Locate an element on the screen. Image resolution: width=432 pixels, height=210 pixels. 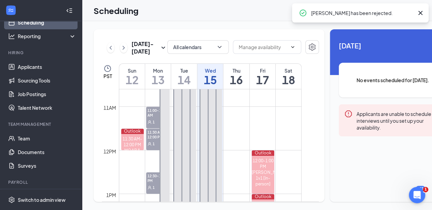
a: Surveys is located at coordinates (47, 166).